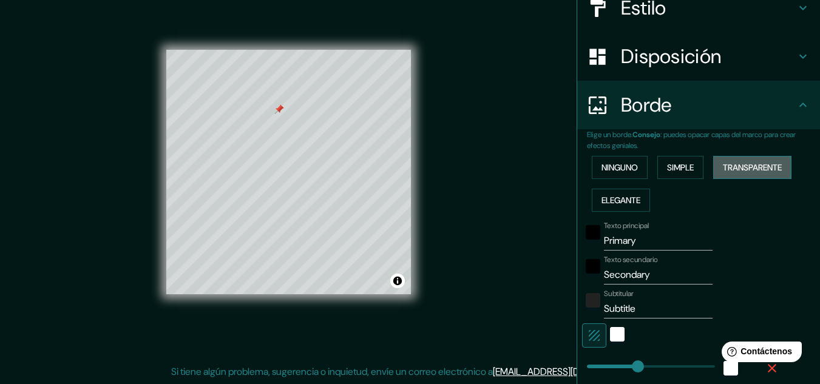  I want to click on button: Transparente, so click(752, 168).